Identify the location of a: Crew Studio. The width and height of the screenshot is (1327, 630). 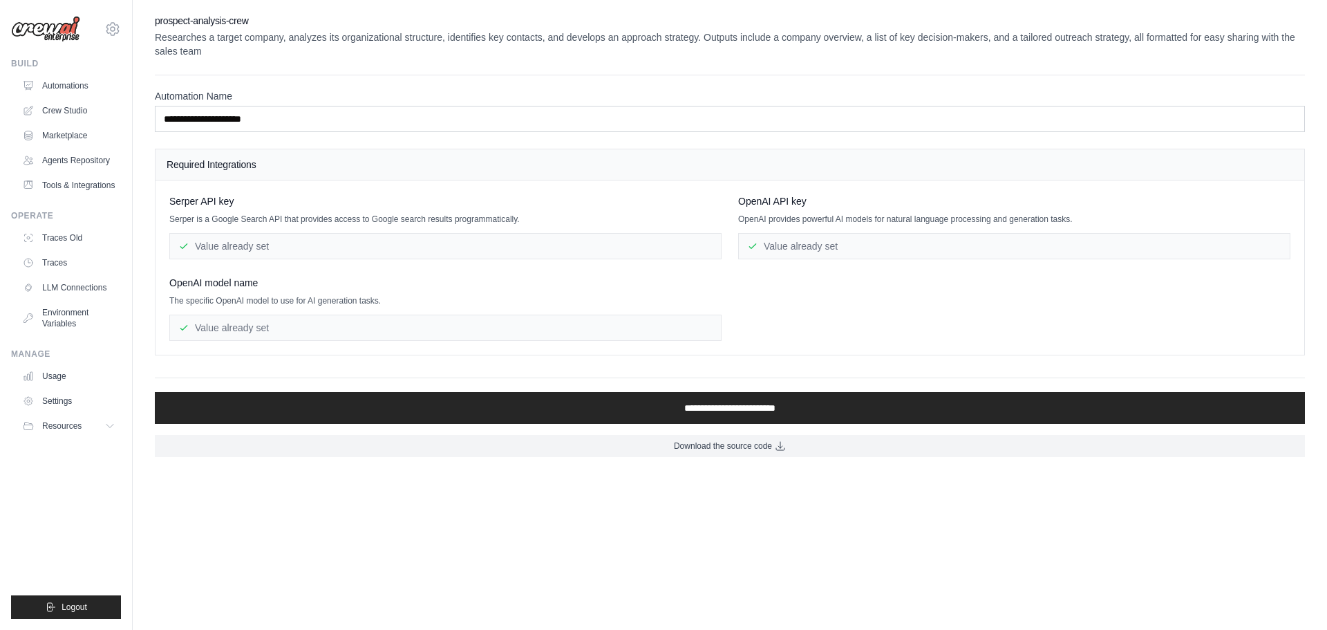
(68, 111).